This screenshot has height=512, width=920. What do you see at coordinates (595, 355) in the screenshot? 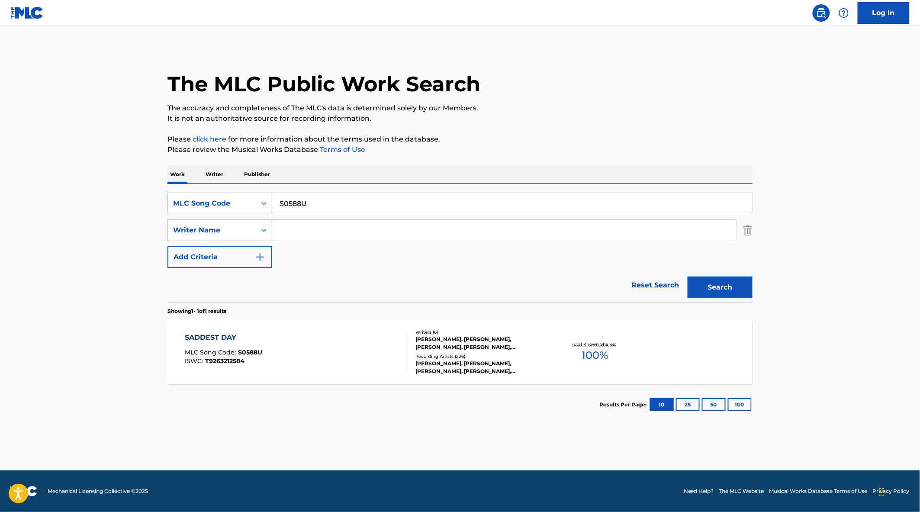
I see `span: 100 %` at bounding box center [595, 355].